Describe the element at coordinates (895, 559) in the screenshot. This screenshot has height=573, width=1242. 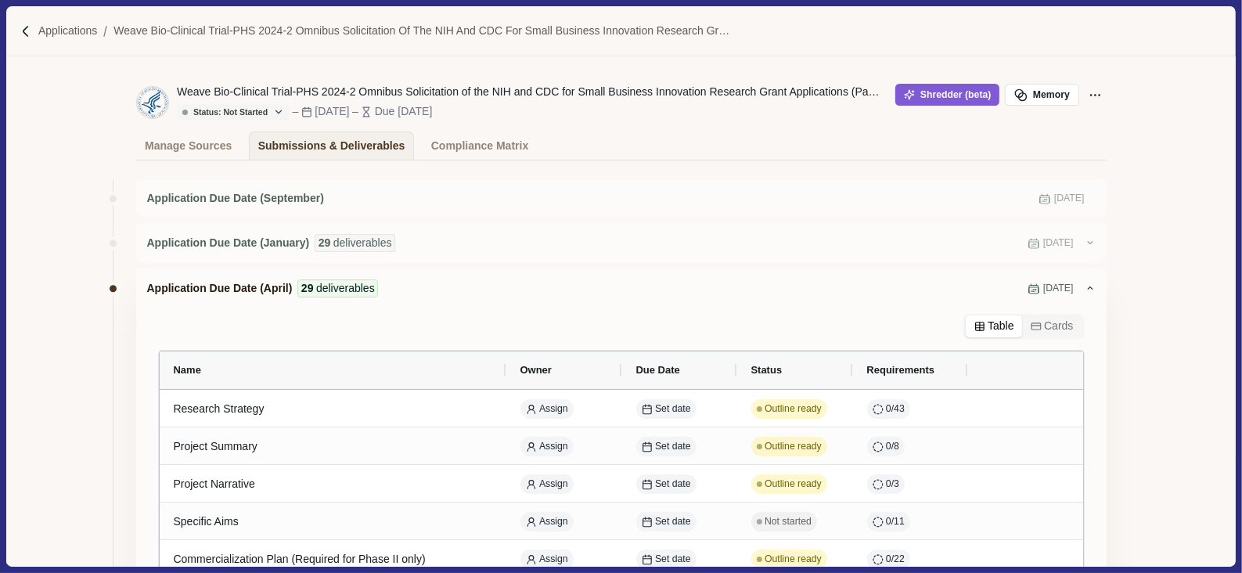
I see `span: 0 / 22` at that location.